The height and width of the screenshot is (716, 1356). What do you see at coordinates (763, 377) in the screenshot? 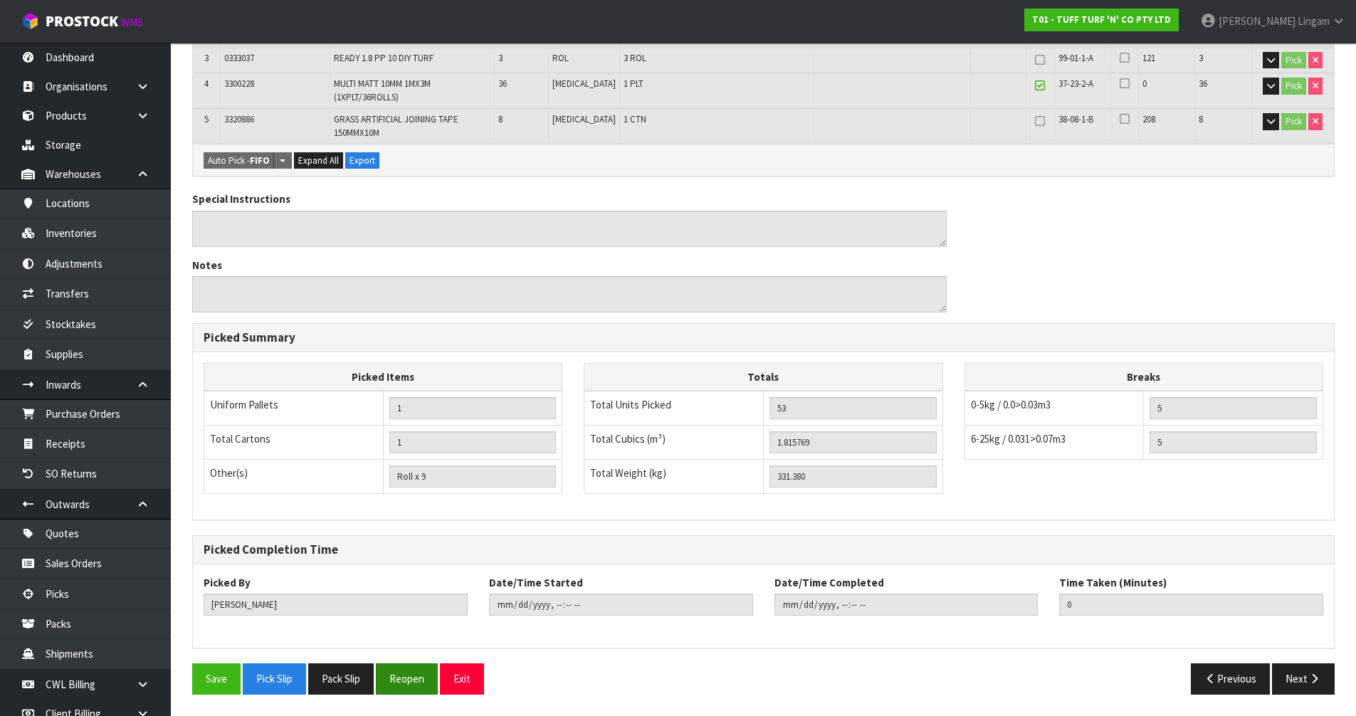
I see `th: Totals` at bounding box center [763, 377].